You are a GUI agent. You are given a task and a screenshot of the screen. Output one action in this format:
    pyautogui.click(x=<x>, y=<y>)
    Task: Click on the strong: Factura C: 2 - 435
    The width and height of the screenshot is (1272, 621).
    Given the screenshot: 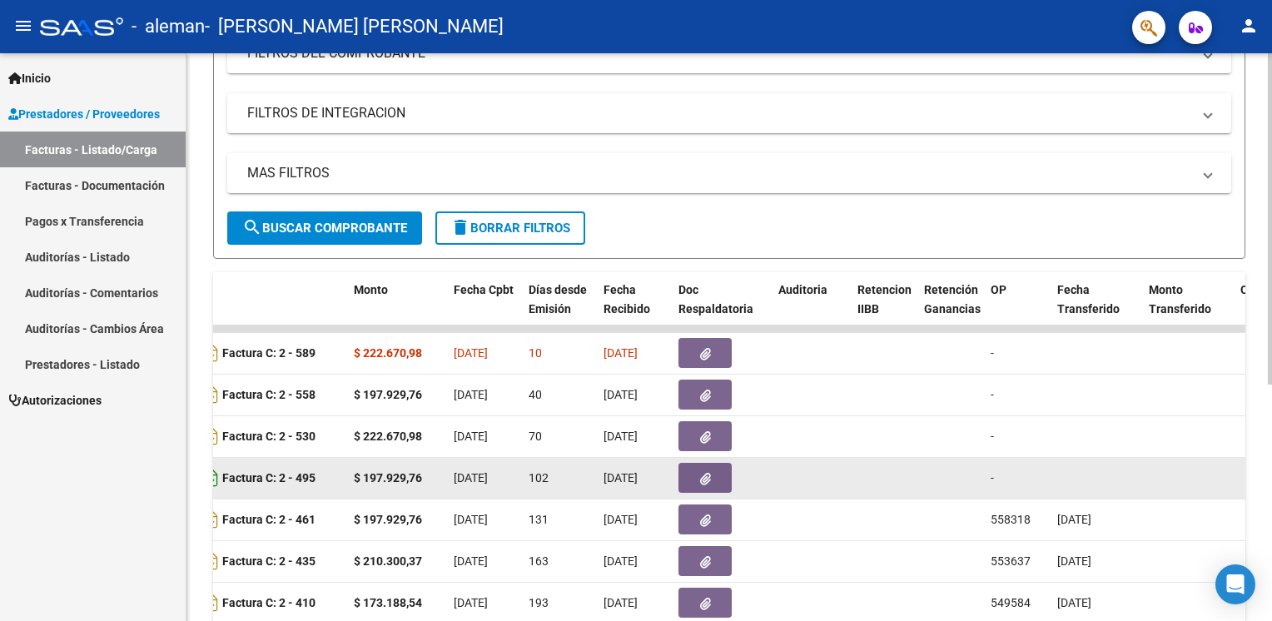 What is the action you would take?
    pyautogui.click(x=269, y=562)
    